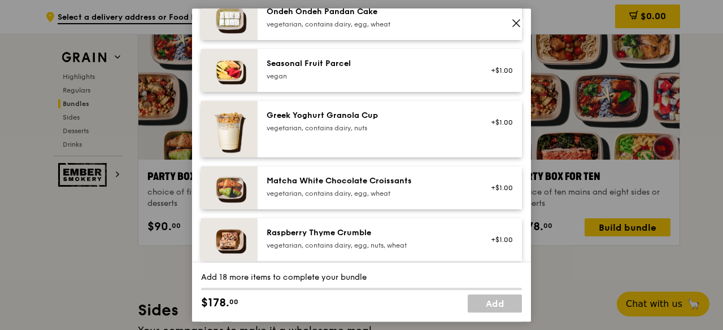 The image size is (723, 330). I want to click on a: Add, so click(495, 304).